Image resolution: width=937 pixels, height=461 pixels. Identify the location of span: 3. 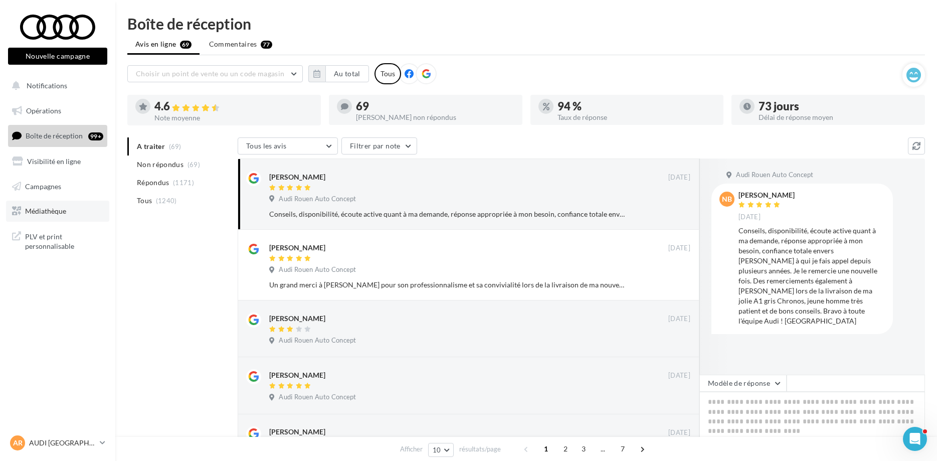
(583, 449).